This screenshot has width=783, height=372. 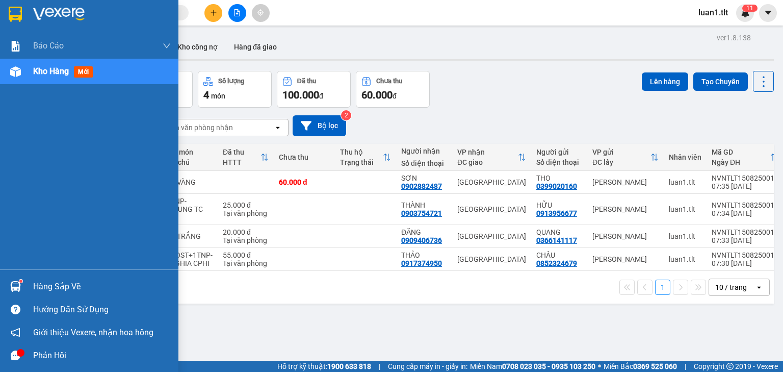 What do you see at coordinates (733, 38) in the screenshot?
I see `div: ver 1.8.138` at bounding box center [733, 38].